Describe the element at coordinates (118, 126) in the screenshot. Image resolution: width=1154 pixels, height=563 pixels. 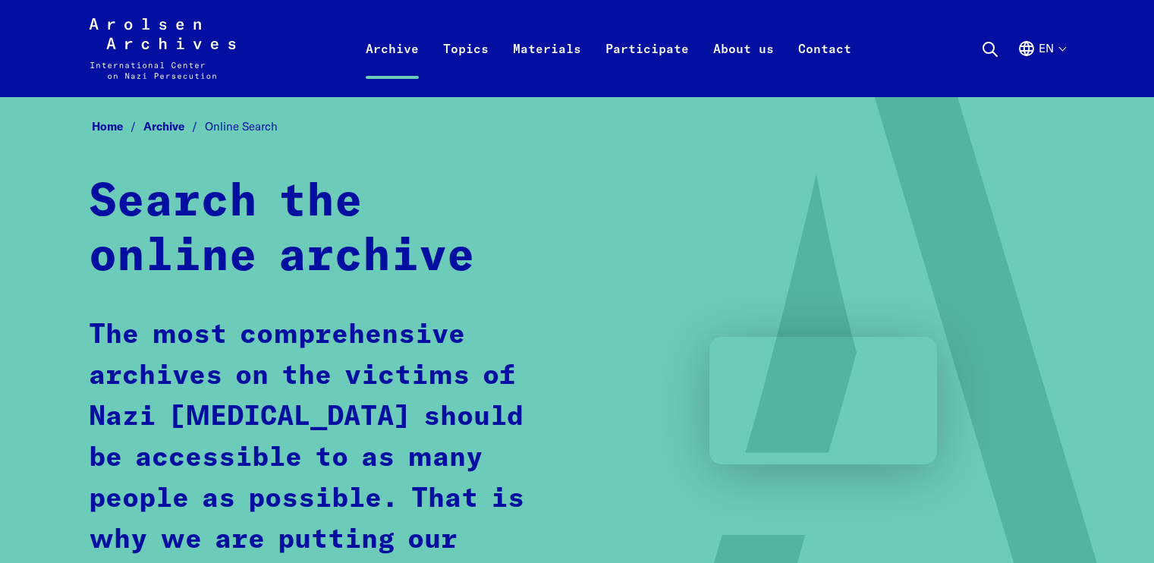
I see `a: Home` at that location.